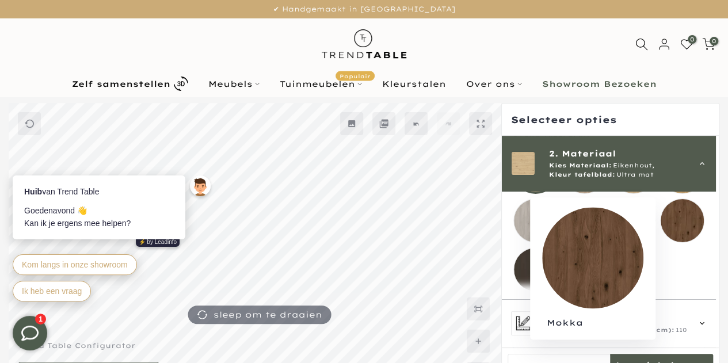 This screenshot has width=728, height=363. I want to click on span: Kom langs in onze showroom, so click(74, 144).